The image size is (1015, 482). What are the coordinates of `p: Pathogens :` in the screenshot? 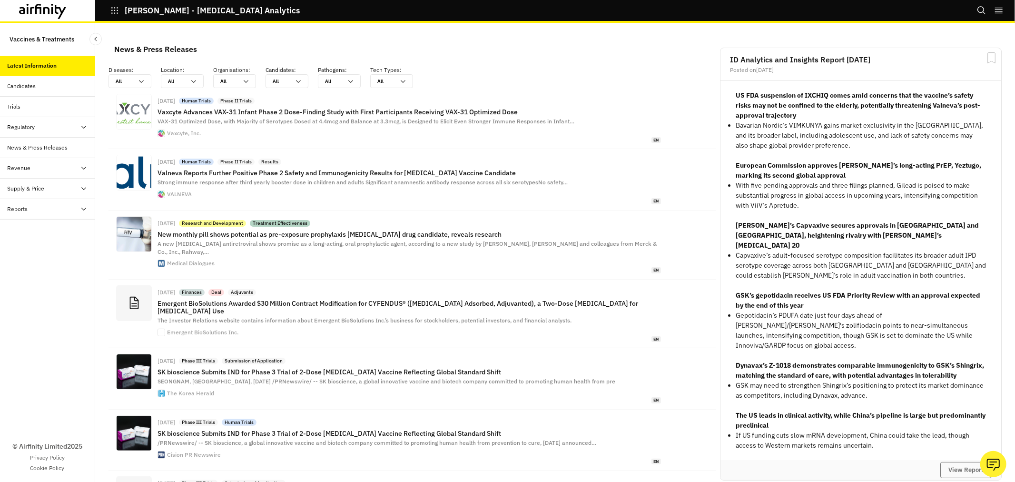 It's located at (344, 70).